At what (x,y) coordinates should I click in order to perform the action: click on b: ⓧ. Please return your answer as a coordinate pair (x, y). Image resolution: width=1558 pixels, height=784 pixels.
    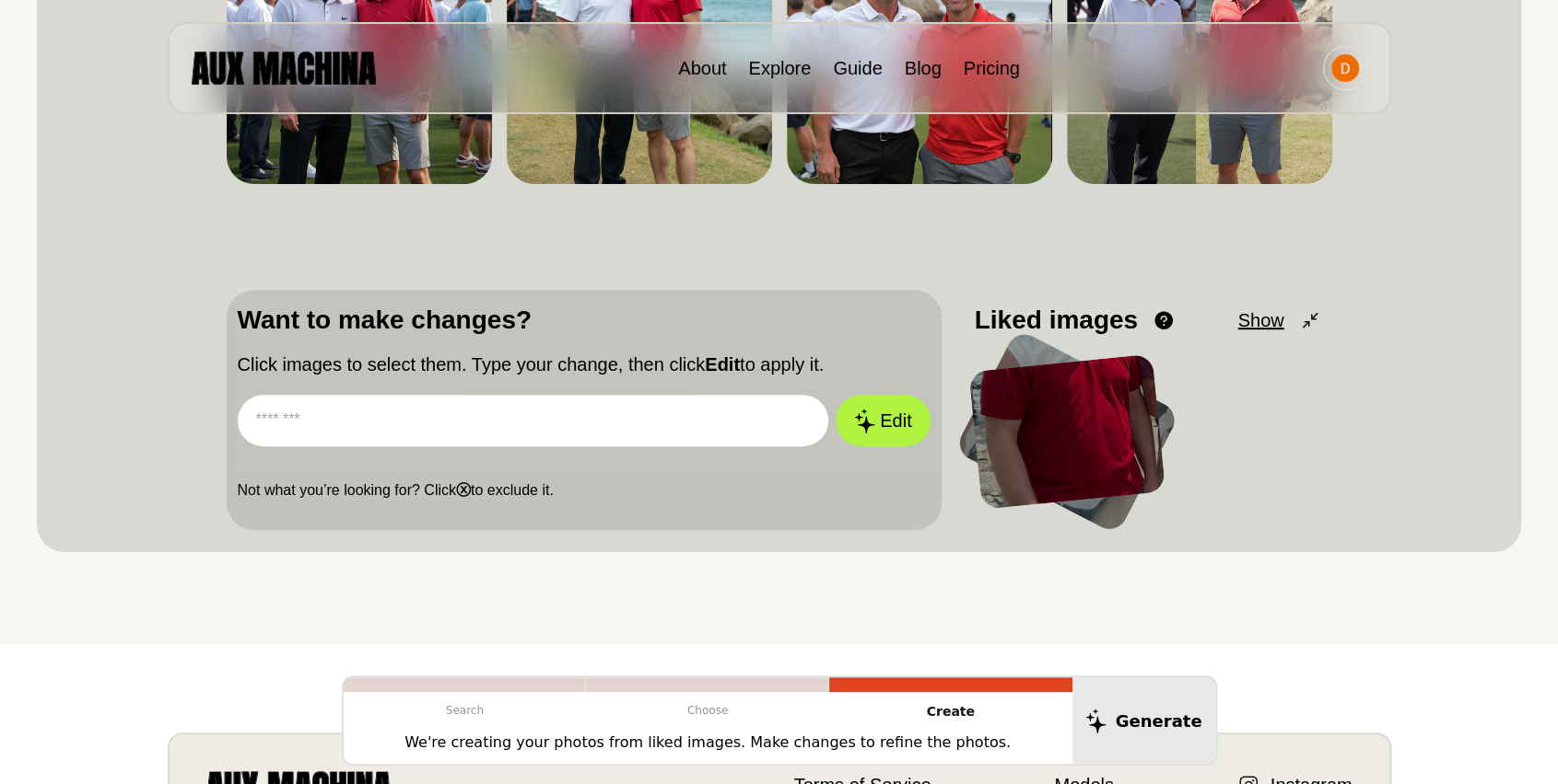
    Looking at the image, I should click on (463, 490).